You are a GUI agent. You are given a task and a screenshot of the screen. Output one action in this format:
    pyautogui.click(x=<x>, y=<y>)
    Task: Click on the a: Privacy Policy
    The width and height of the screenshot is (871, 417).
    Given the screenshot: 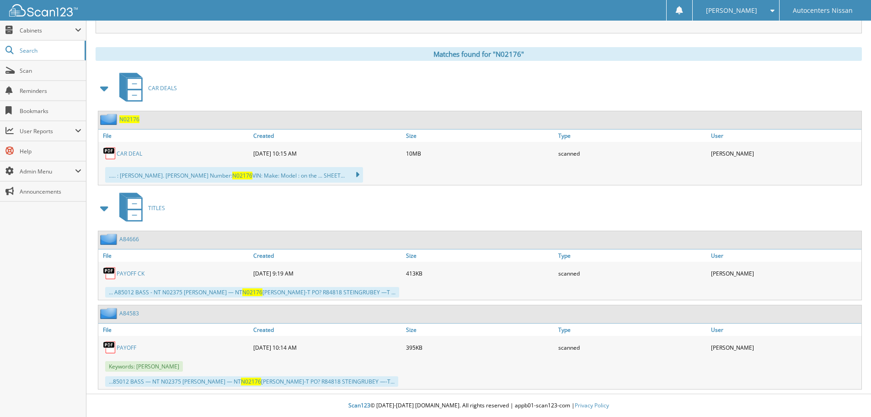 What is the action you would take?
    pyautogui.click(x=592, y=405)
    